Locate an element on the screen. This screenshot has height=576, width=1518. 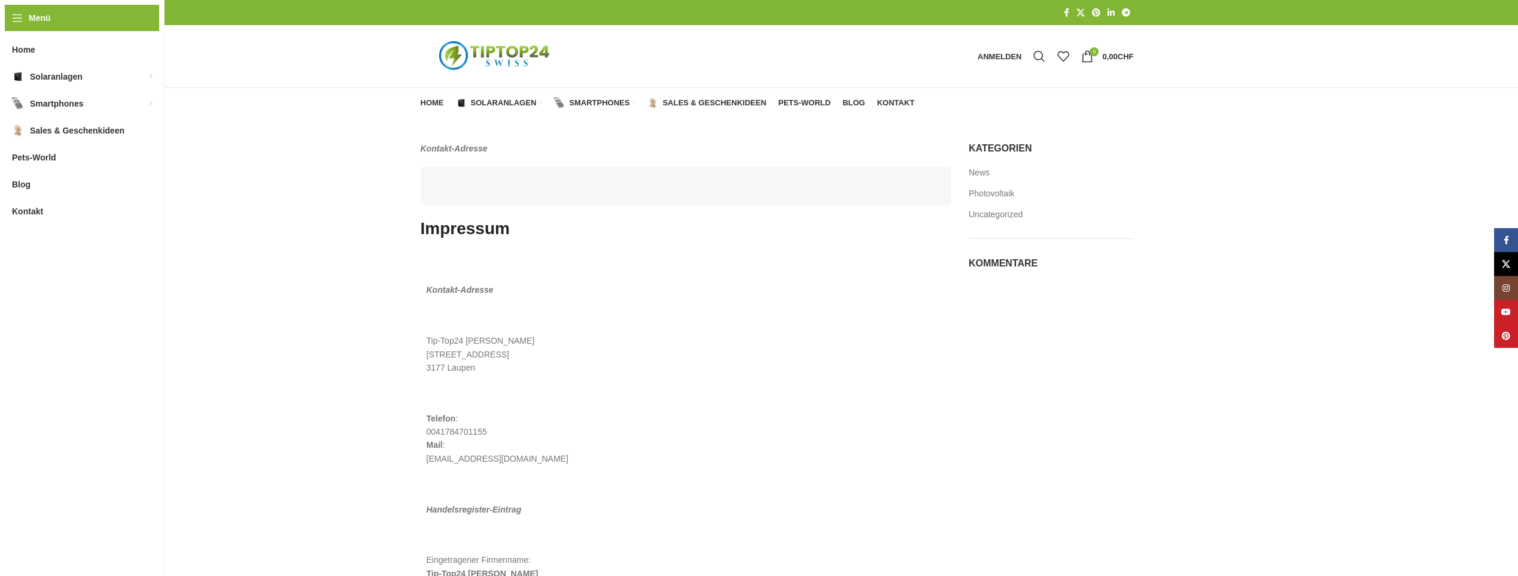
i: Kontakt-Adresse is located at coordinates (454, 148).